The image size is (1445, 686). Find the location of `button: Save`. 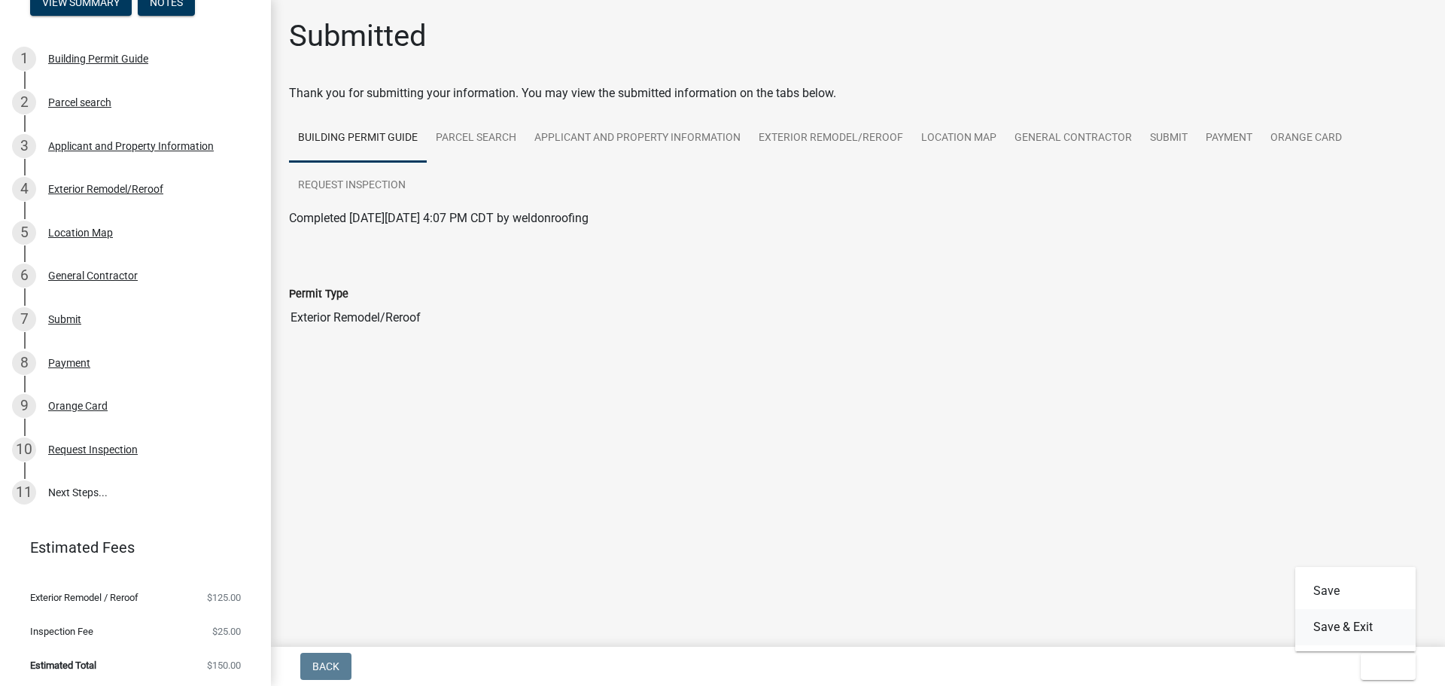

button: Save is located at coordinates (1356, 591).